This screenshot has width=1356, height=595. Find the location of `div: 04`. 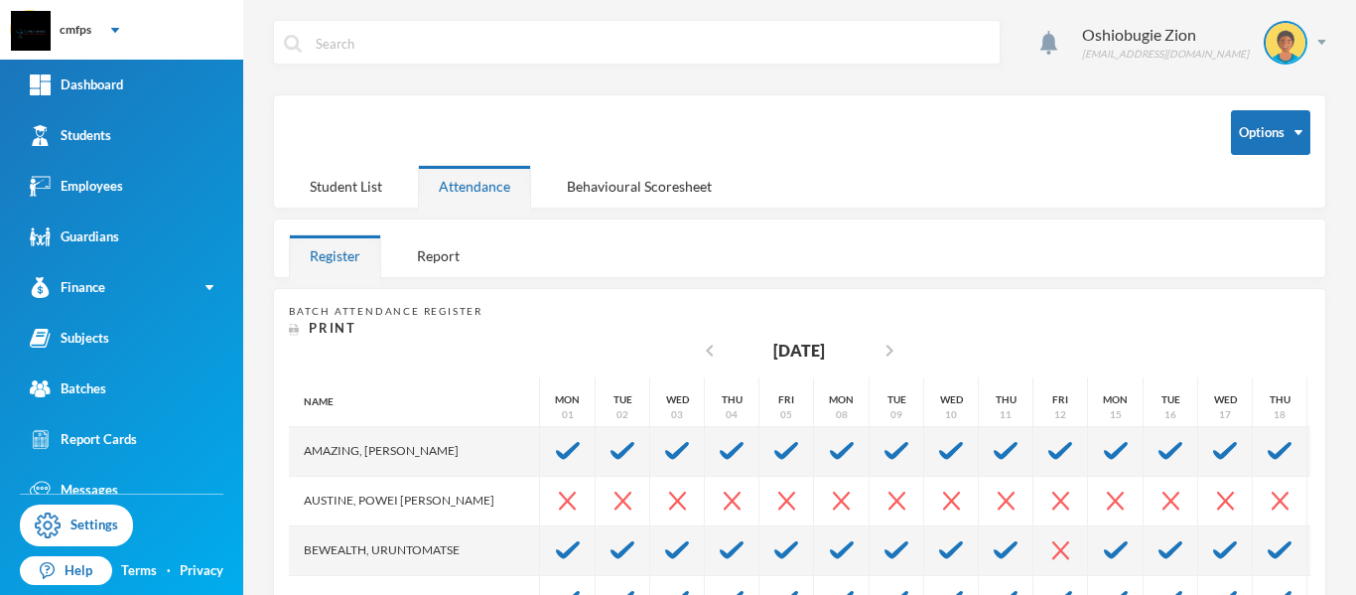

div: 04 is located at coordinates (732, 414).